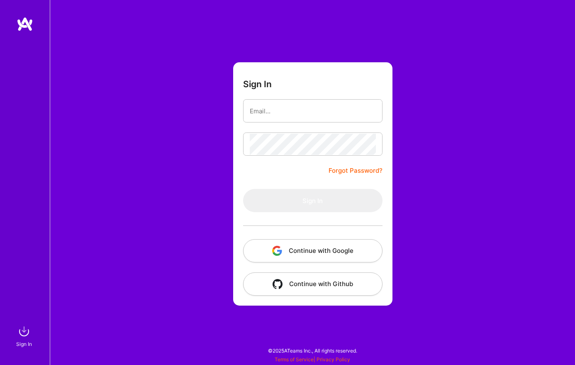  I want to click on a: Forgot Password?, so click(356, 171).